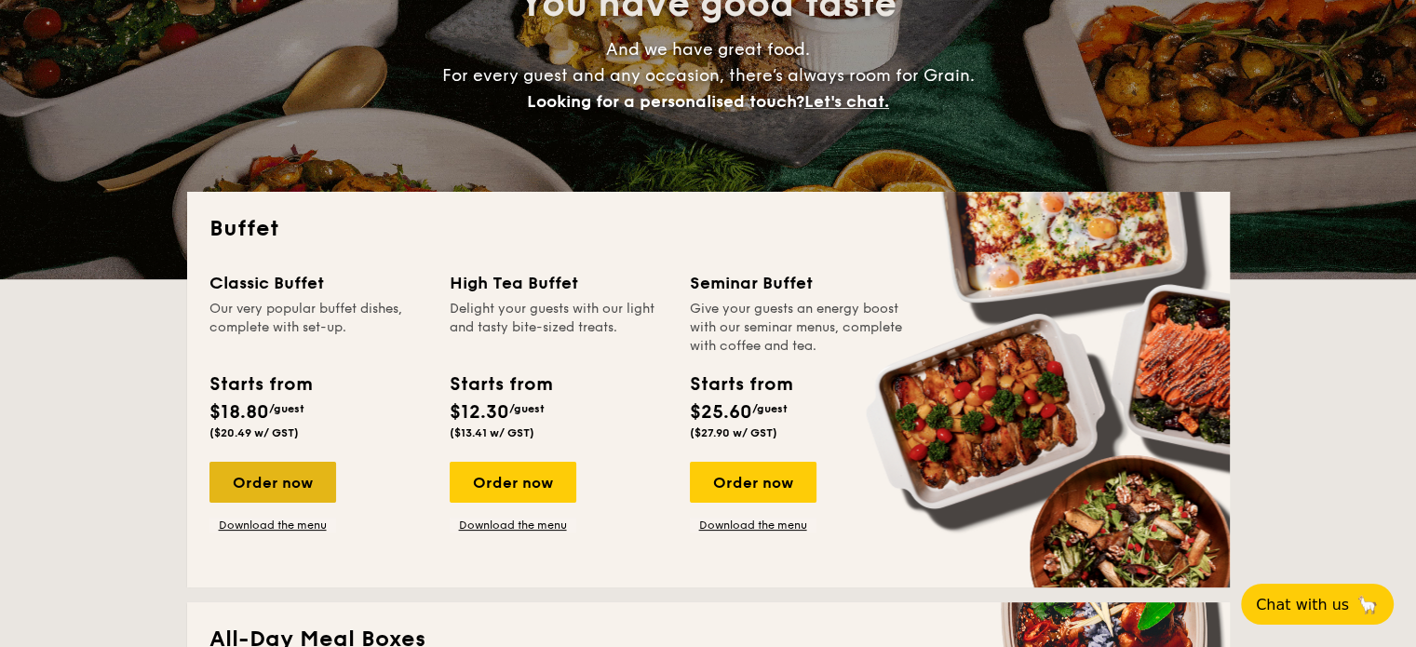 This screenshot has width=1416, height=647. What do you see at coordinates (734, 433) in the screenshot?
I see `span: ($27.90 w/ GST)` at bounding box center [734, 433].